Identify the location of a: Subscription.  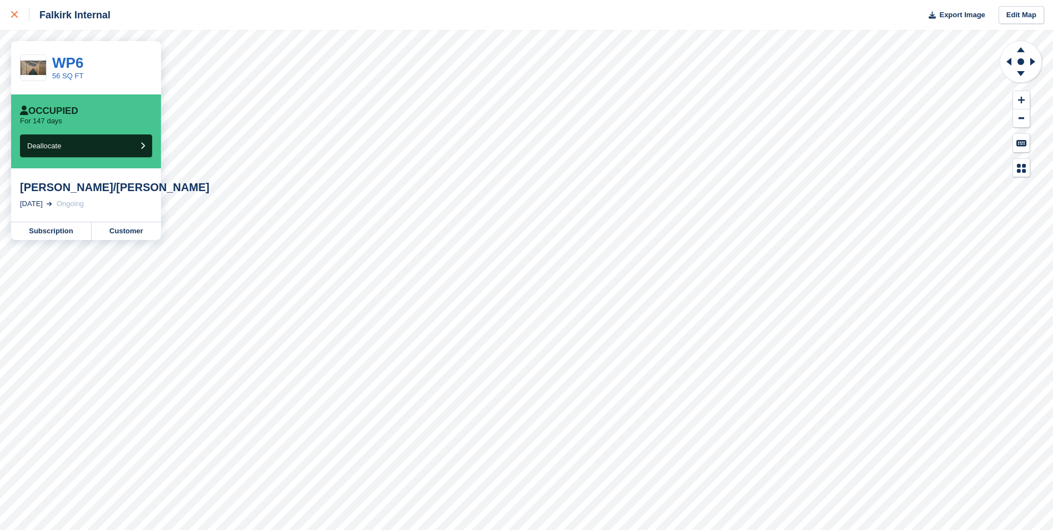
(51, 231).